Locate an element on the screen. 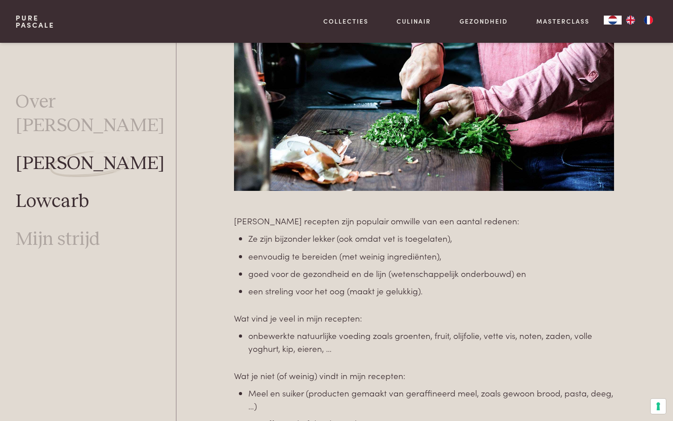 The height and width of the screenshot is (421, 673). li: een streling voor het oog (maakt je gelukkig). is located at coordinates (431, 291).